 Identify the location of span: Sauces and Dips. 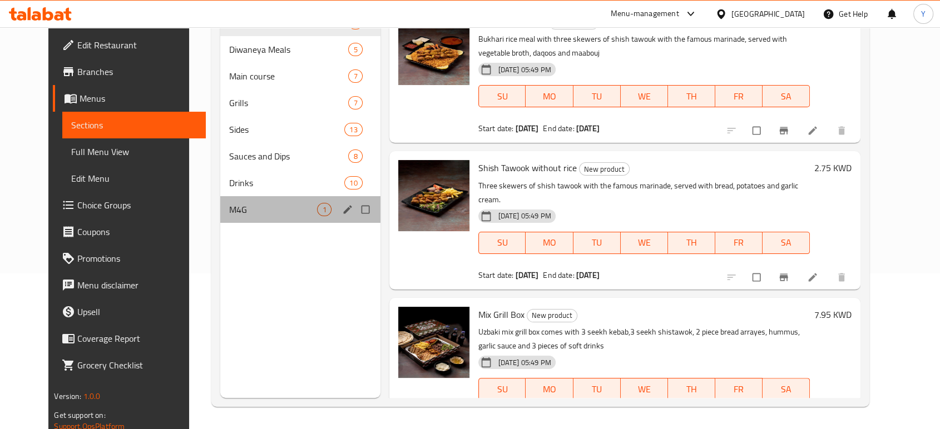
(289, 156).